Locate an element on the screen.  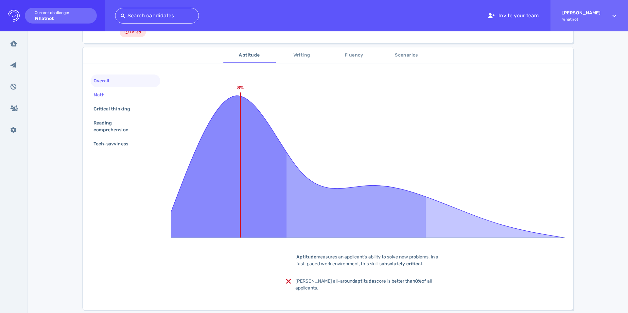
div: Reading comprehension is located at coordinates (123, 127).